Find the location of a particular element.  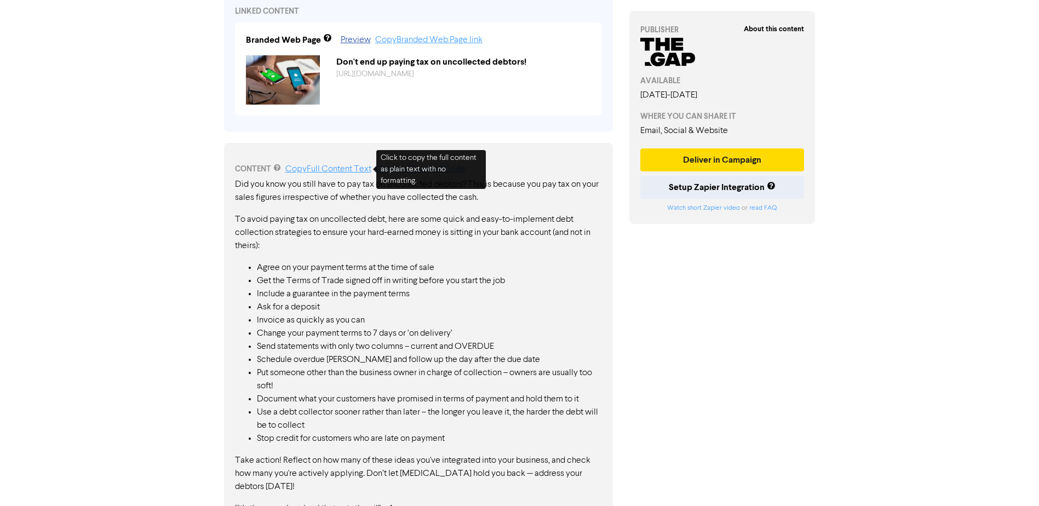

div: Don't end up paying tax on uncollected debtors! is located at coordinates (463, 62).